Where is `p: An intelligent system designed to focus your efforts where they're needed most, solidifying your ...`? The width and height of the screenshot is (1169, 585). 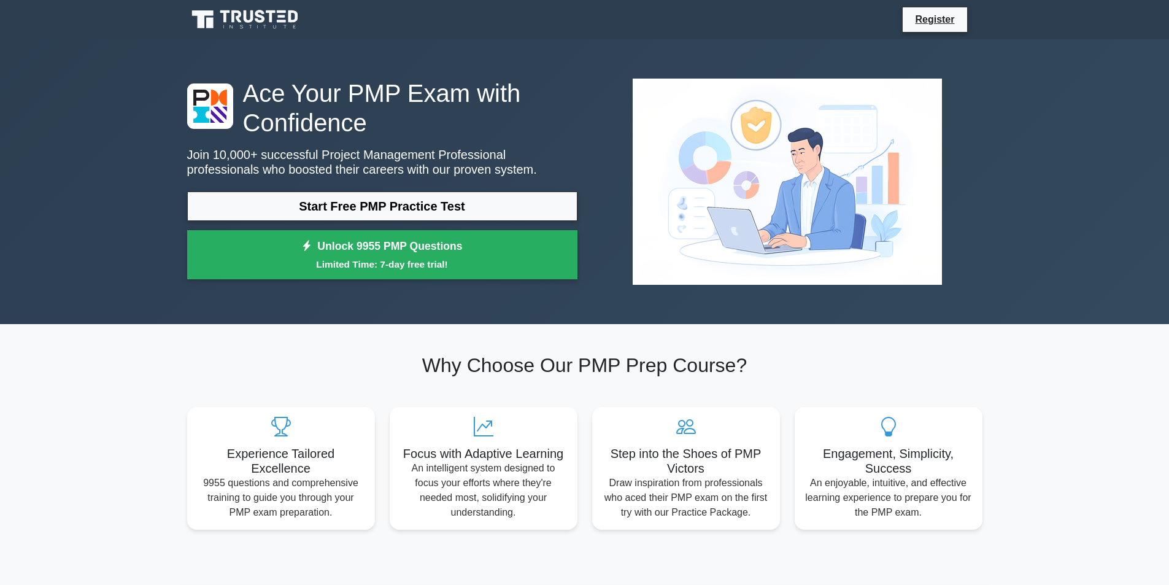
p: An intelligent system designed to focus your efforts where they're needed most, solidifying your ... is located at coordinates (484, 490).